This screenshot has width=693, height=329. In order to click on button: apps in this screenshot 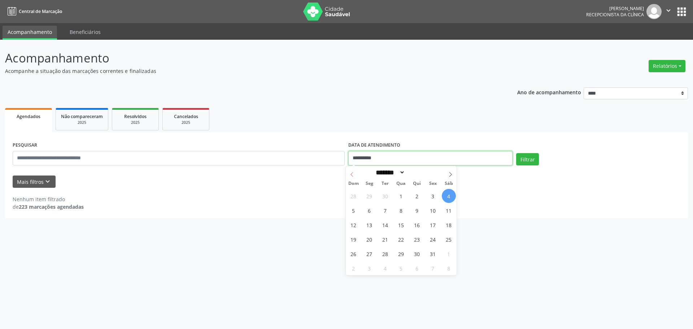, I will do `click(681, 12)`.